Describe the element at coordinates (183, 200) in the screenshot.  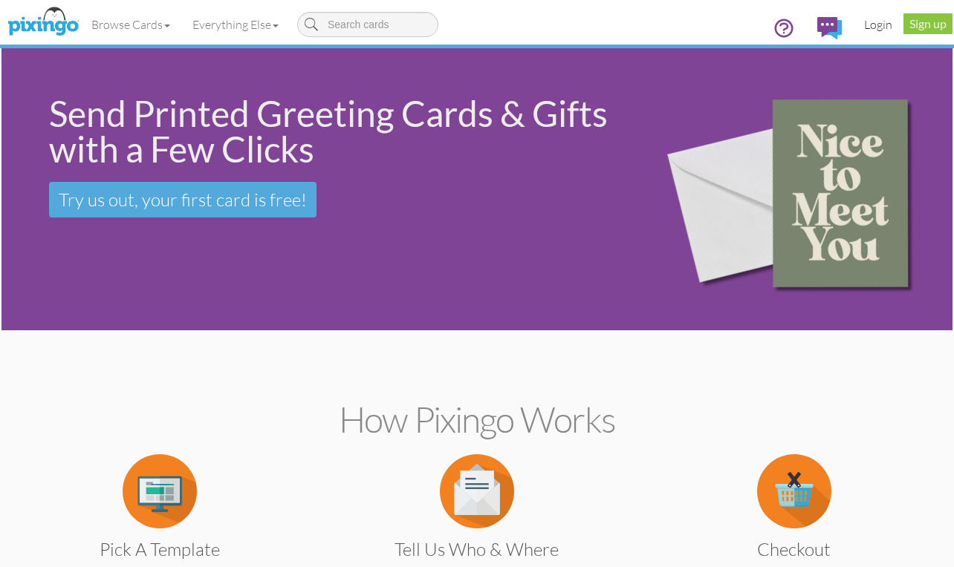
I see `a: Try us out, your first card is free!` at that location.